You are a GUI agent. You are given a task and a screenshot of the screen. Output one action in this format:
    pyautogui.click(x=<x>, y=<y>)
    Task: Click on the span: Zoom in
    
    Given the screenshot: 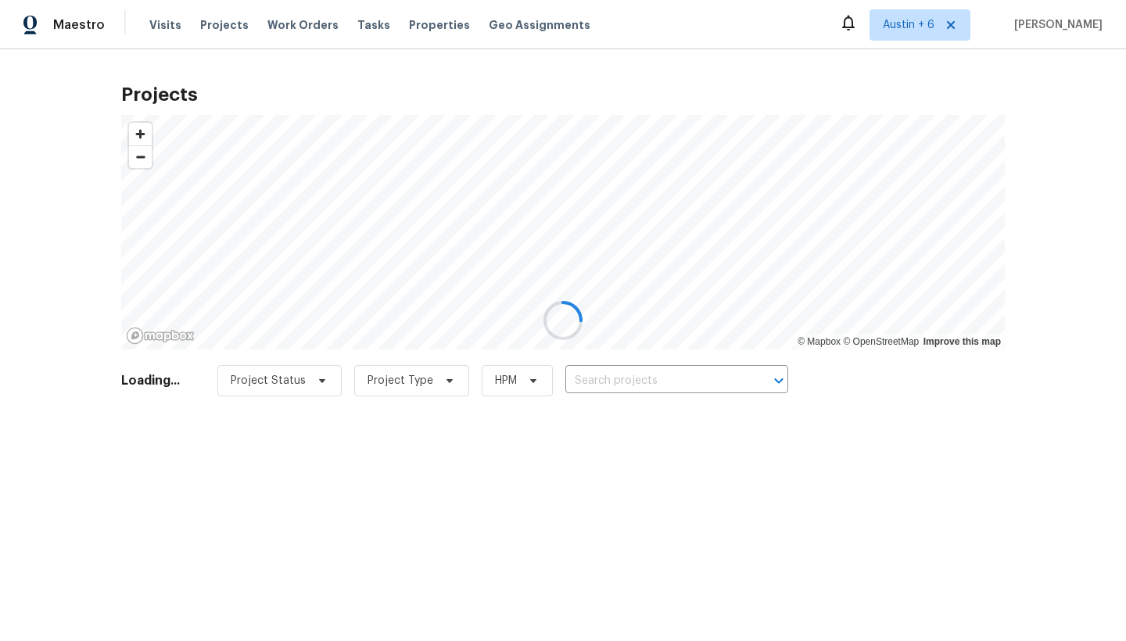 What is the action you would take?
    pyautogui.click(x=140, y=134)
    